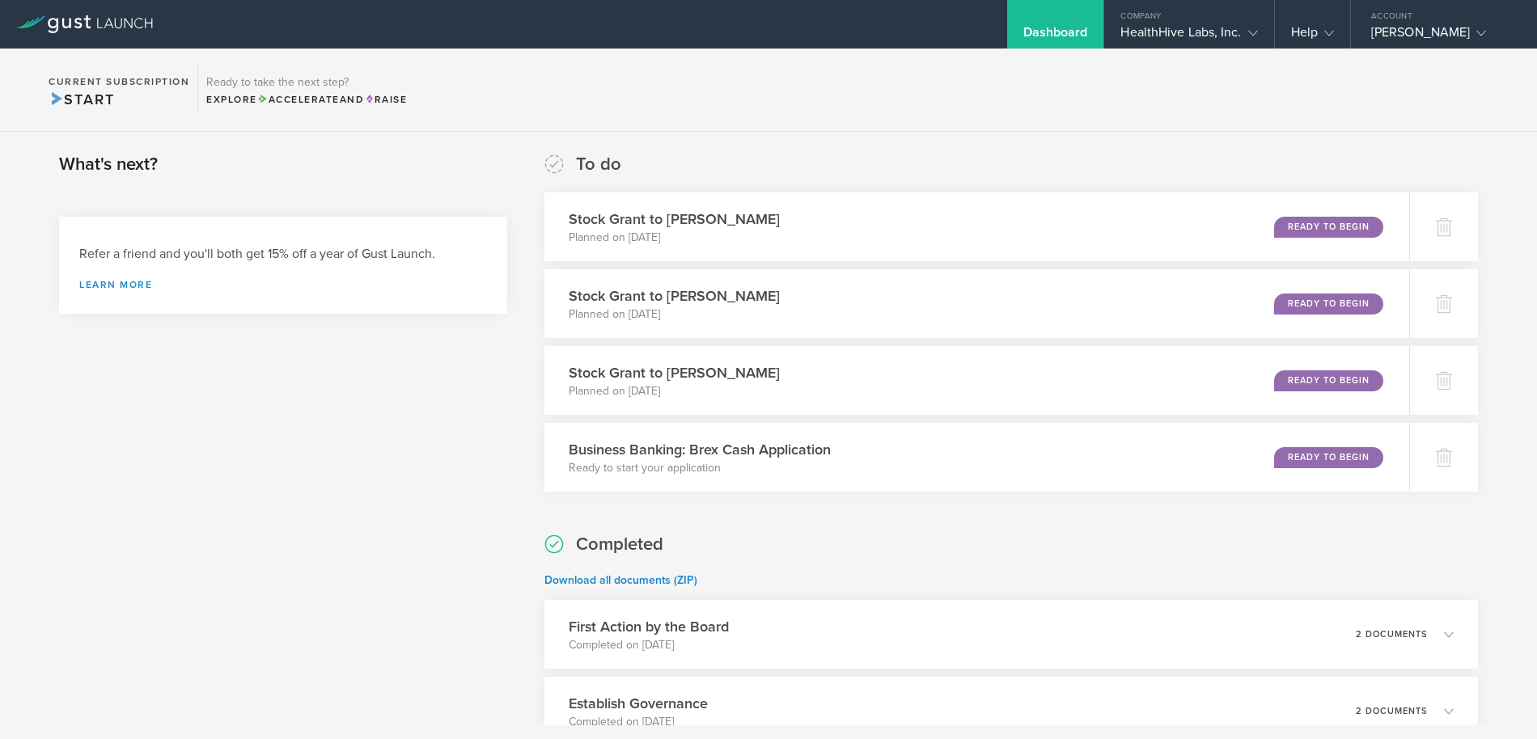 The width and height of the screenshot is (1537, 739). What do you see at coordinates (700, 468) in the screenshot?
I see `p: Ready to start your application` at bounding box center [700, 468].